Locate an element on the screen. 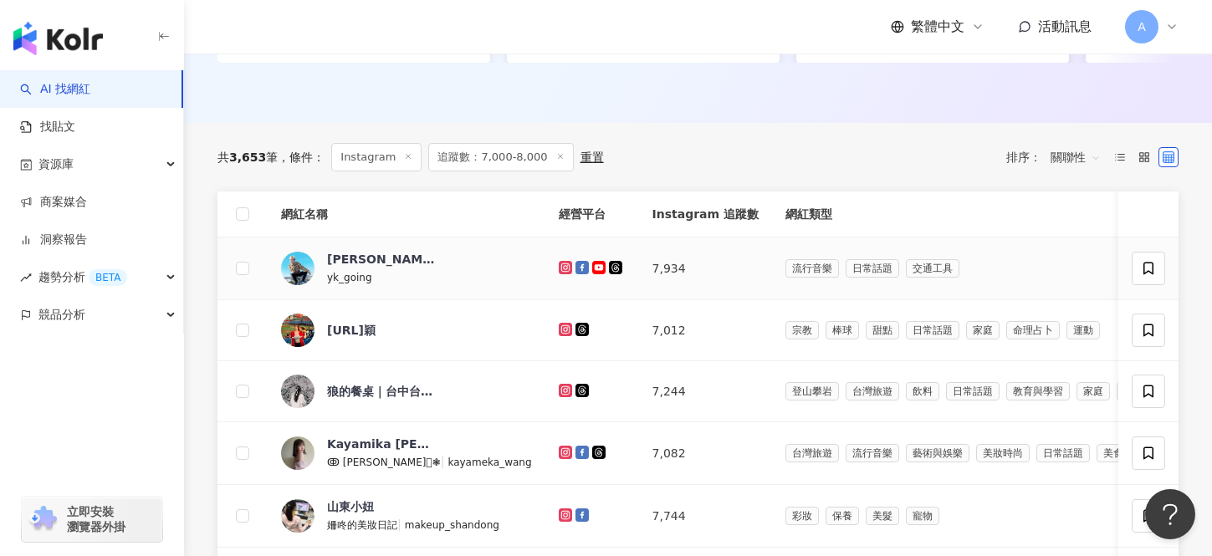  span: A is located at coordinates (1141, 27).